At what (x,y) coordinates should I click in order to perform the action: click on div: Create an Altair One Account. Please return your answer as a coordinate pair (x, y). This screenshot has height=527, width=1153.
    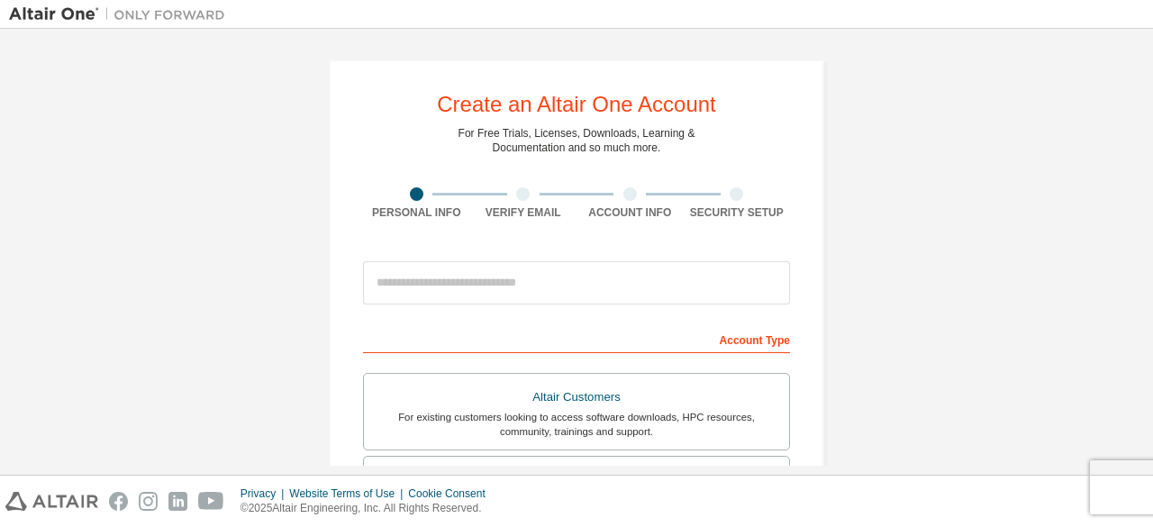
    Looking at the image, I should click on (577, 105).